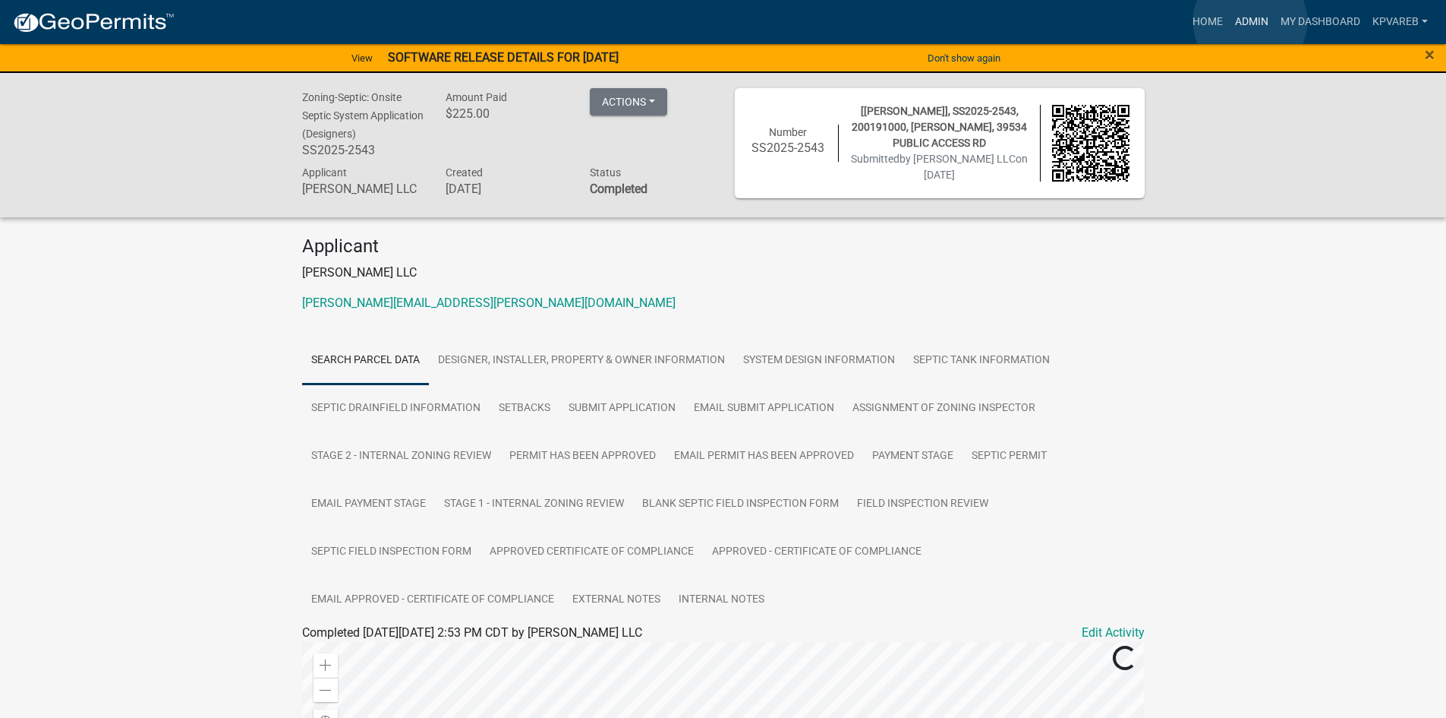 This screenshot has width=1446, height=718. What do you see at coordinates (619, 188) in the screenshot?
I see `strong: Completed` at bounding box center [619, 188].